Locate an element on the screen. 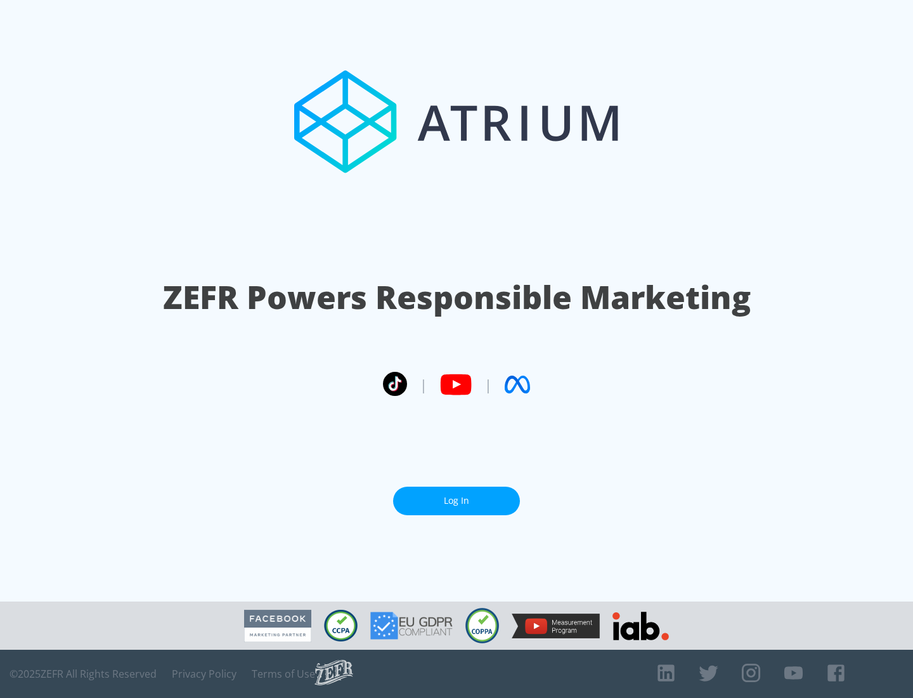  img: YouTube Measurement Program is located at coordinates (556, 625).